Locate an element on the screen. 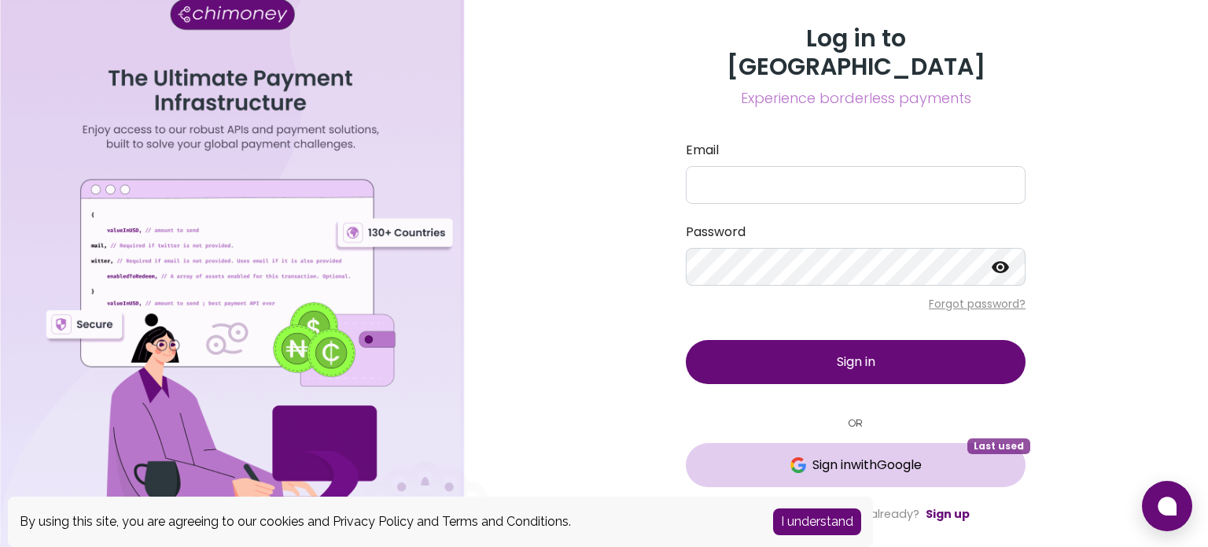  a: Terms and Conditions is located at coordinates (505, 521).